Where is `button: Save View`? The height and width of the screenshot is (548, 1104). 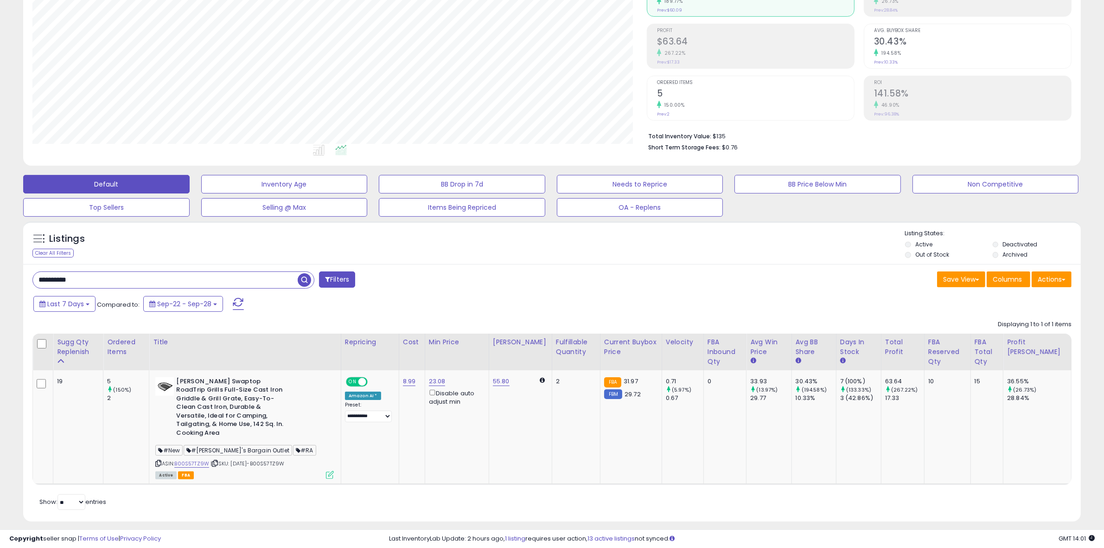 button: Save View is located at coordinates (961, 279).